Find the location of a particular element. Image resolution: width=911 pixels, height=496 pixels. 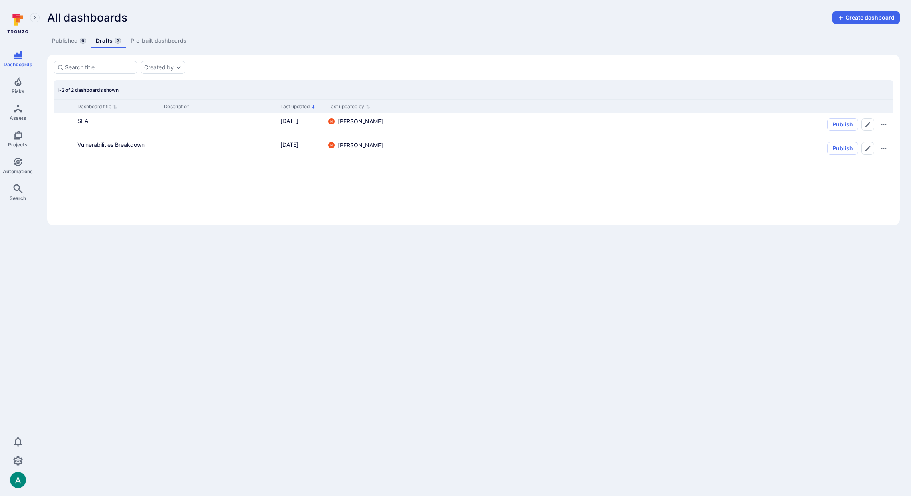

span: 2 is located at coordinates (118, 41).